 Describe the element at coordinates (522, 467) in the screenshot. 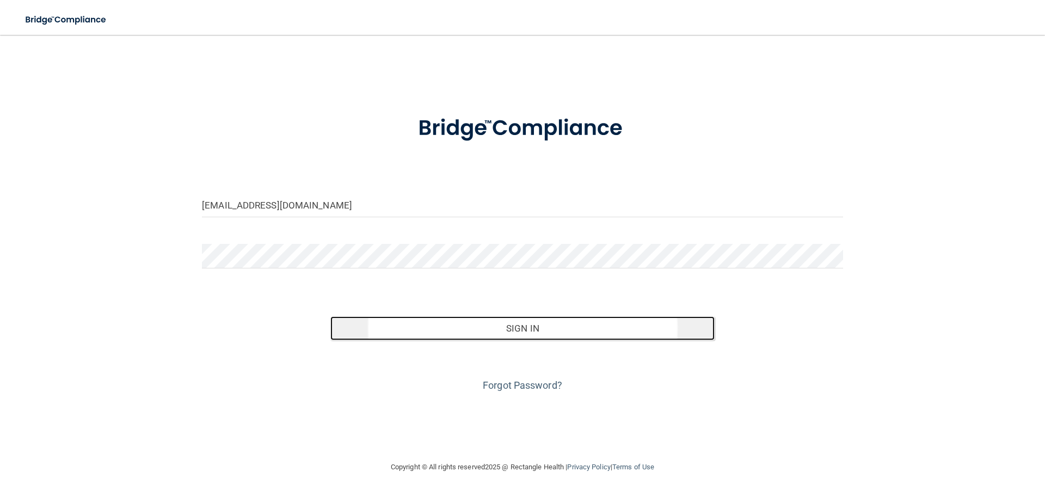

I see `div: Copyright © All rights reserved 2025 @ Rectangle Health | |` at that location.